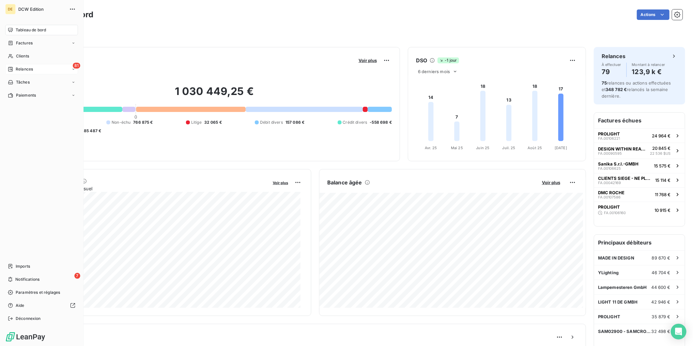  Describe the element at coordinates (640, 166) in the screenshot. I see `button: Sanika S.r.l.-GMBHFA.0010662515 575 €` at that location.